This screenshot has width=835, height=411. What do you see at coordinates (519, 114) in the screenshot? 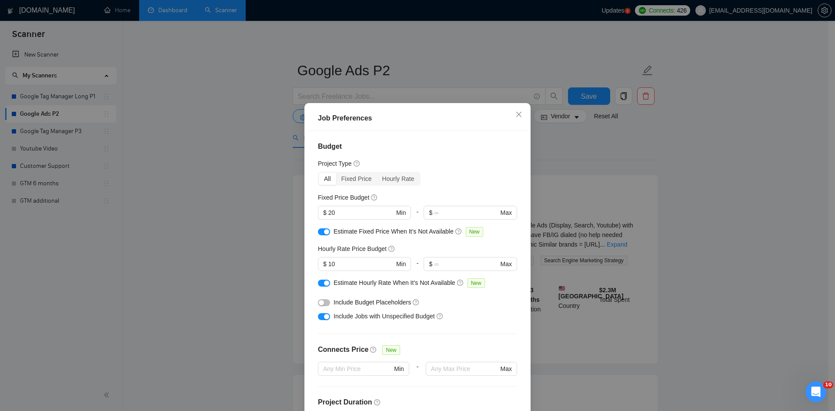
I see `span: close` at bounding box center [519, 114].